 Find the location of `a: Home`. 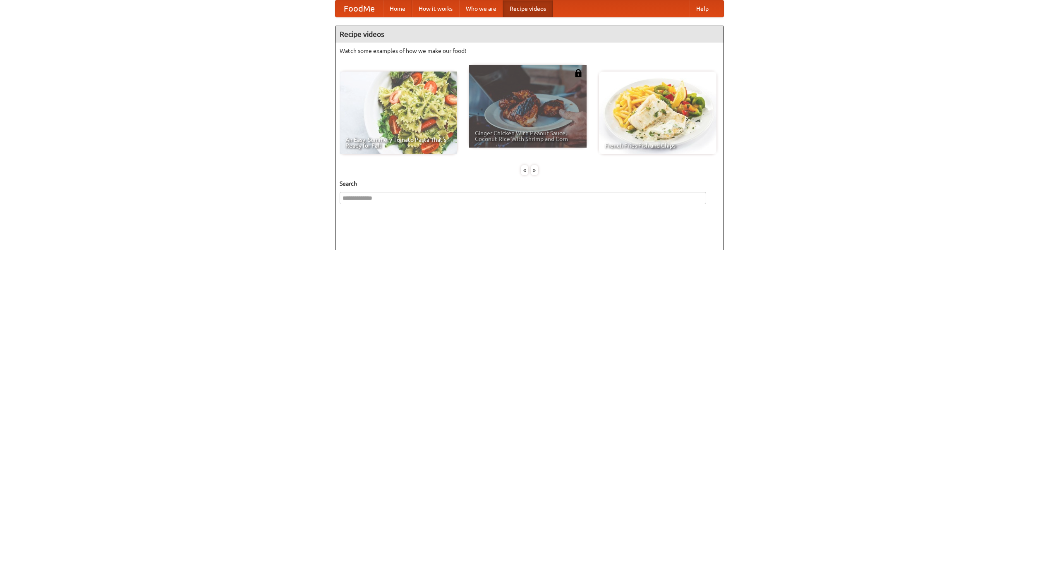

a: Home is located at coordinates (398, 9).